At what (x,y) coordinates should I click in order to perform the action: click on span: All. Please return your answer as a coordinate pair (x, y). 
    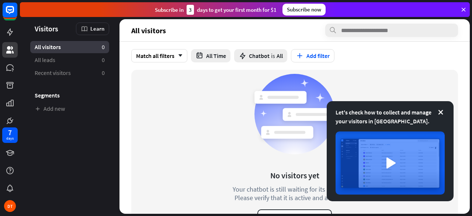
    Looking at the image, I should click on (280, 56).